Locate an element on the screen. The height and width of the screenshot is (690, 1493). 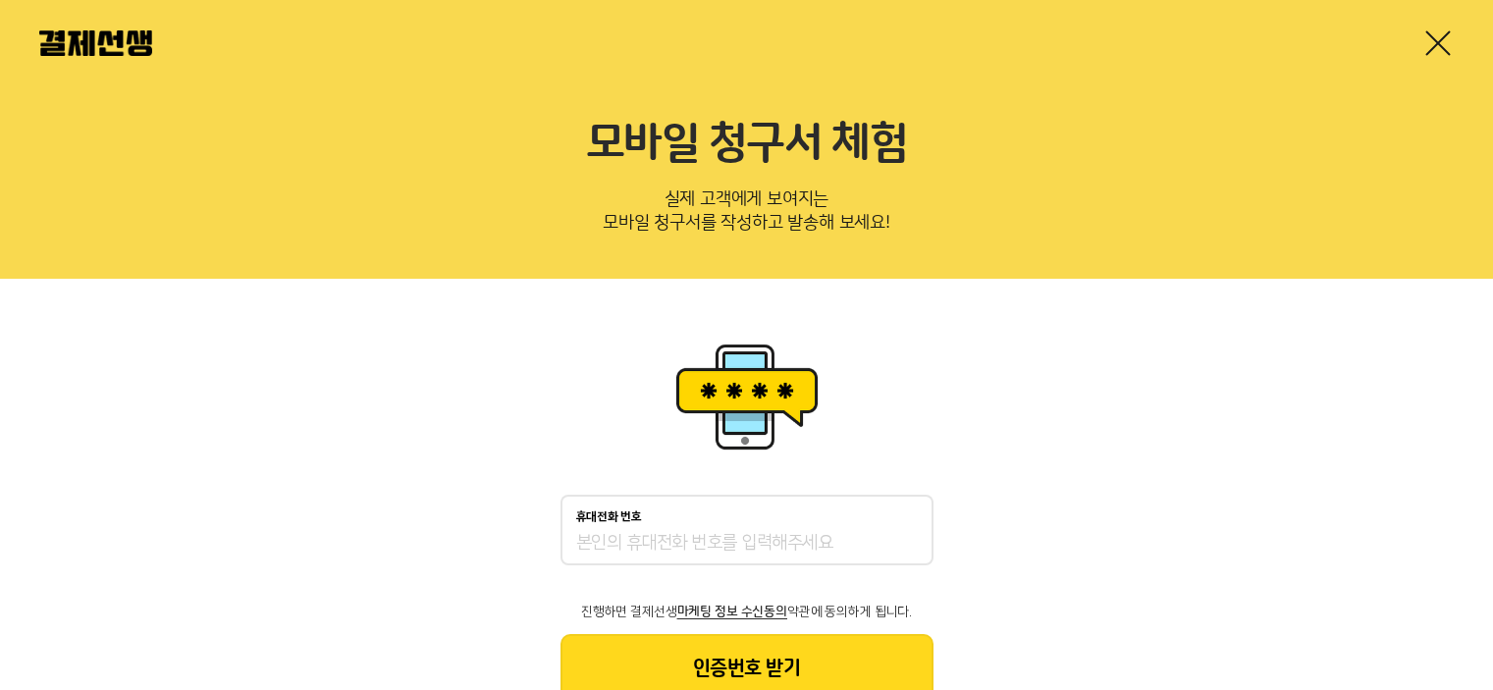
img: 휴대폰인증 이미지 is located at coordinates (747, 396).